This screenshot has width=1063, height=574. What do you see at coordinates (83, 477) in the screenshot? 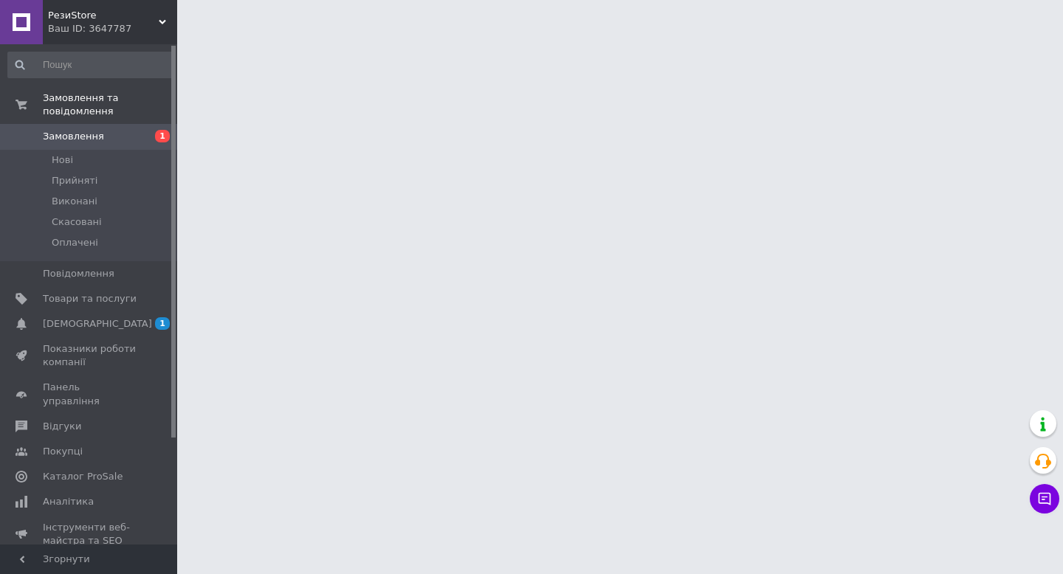
I see `span: Каталог ProSale` at bounding box center [83, 477].